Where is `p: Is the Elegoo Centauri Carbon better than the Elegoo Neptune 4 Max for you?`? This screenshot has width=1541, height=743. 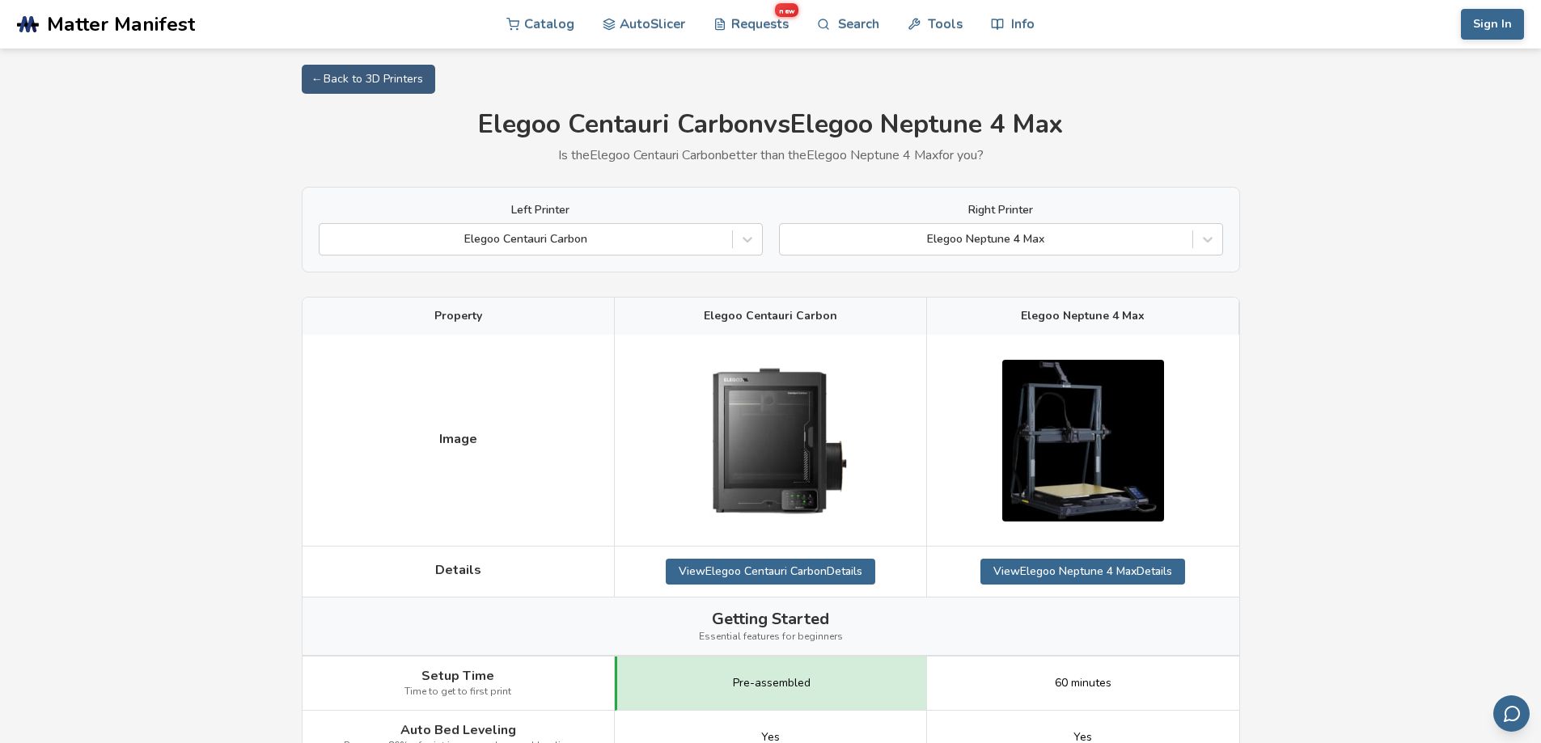 p: Is the Elegoo Centauri Carbon better than the Elegoo Neptune 4 Max for you? is located at coordinates (771, 155).